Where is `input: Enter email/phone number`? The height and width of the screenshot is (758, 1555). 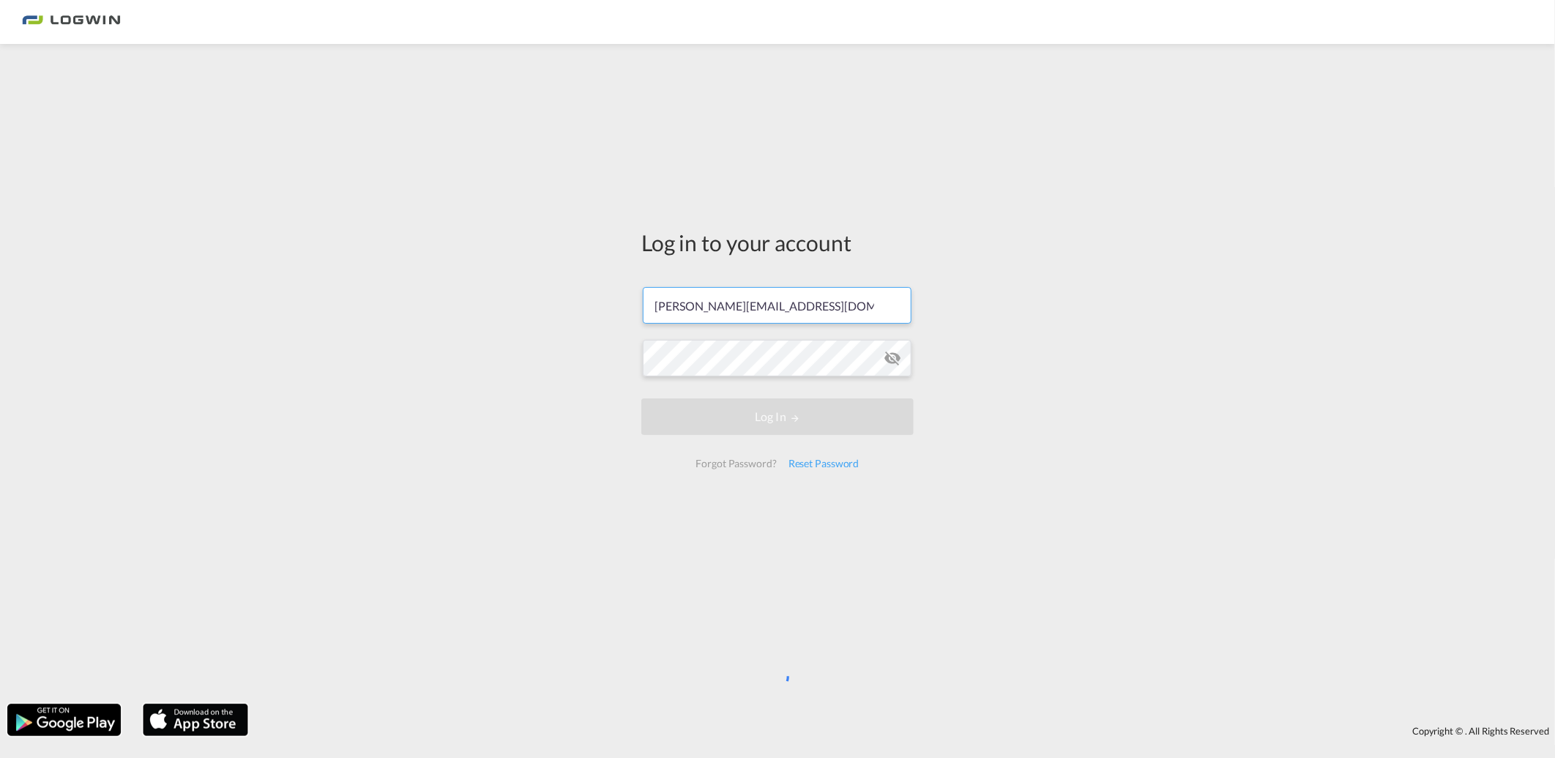
input: Enter email/phone number is located at coordinates (777, 305).